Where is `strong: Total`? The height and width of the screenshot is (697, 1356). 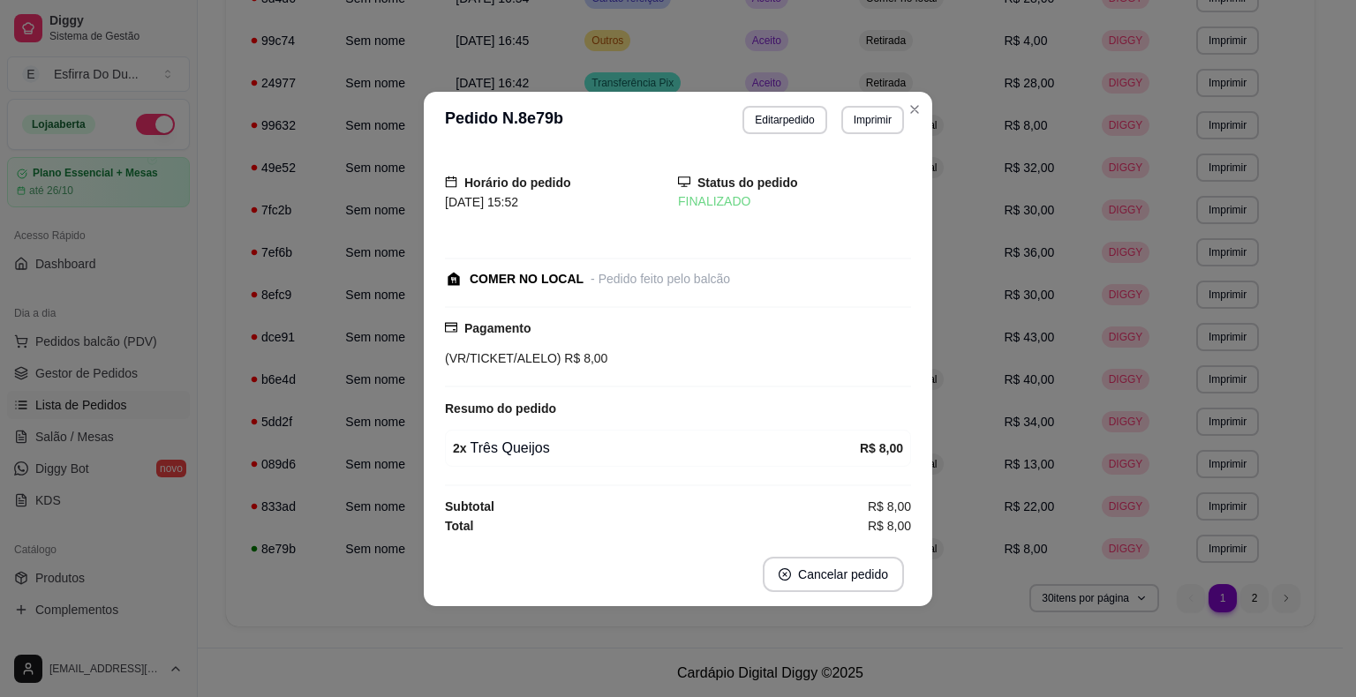
strong: Total is located at coordinates (459, 526).